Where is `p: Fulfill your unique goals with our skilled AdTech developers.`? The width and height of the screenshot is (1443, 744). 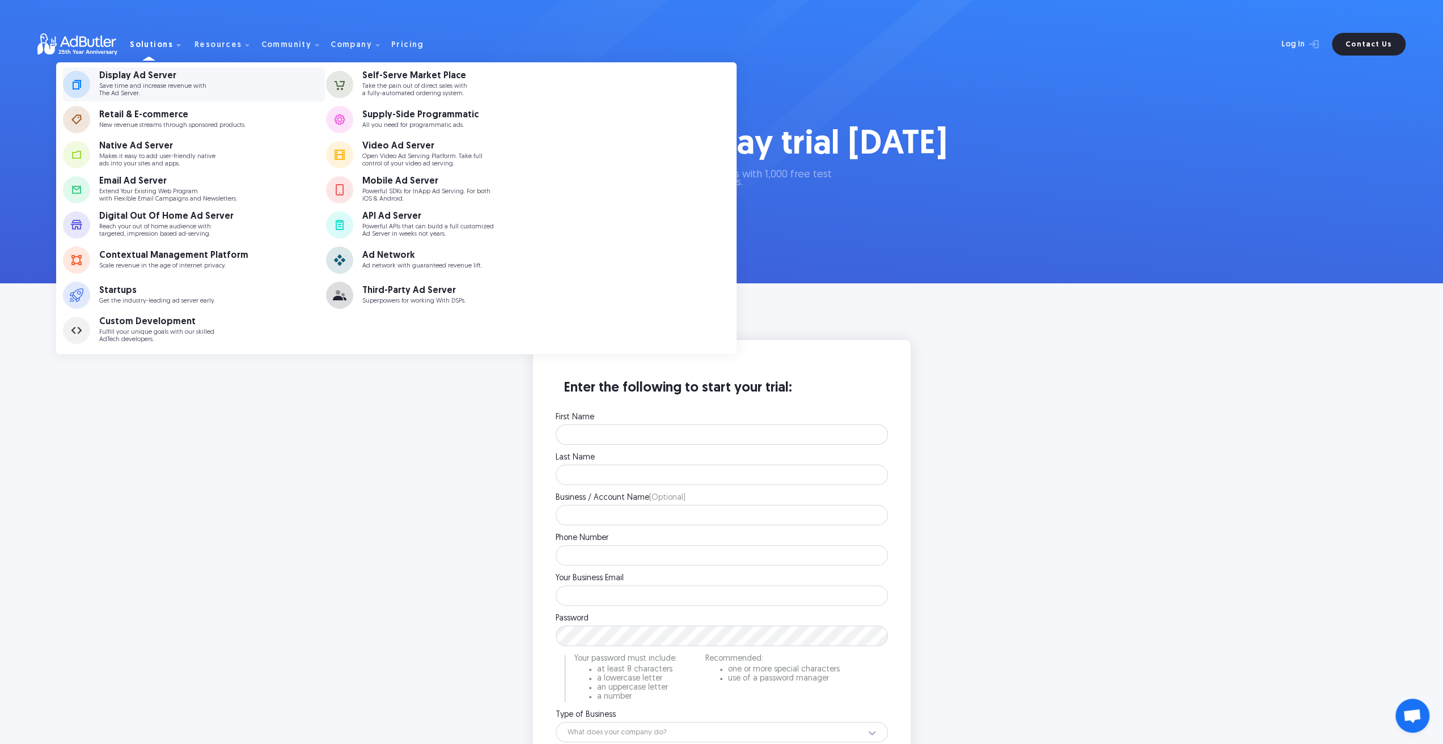
p: Fulfill your unique goals with our skilled AdTech developers. is located at coordinates (156, 336).